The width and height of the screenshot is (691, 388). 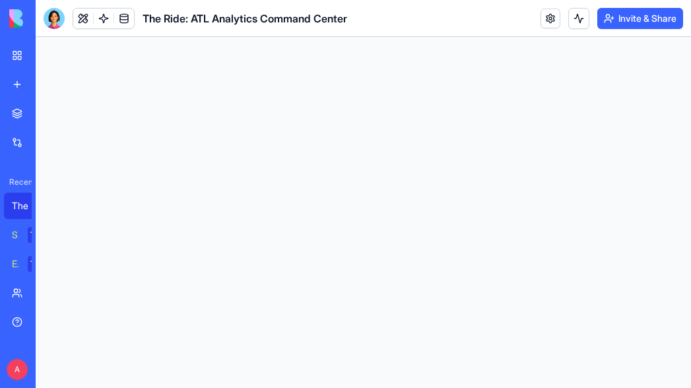 What do you see at coordinates (30, 206) in the screenshot?
I see `div: The Ride: ATL Analytics Command Center` at bounding box center [30, 206].